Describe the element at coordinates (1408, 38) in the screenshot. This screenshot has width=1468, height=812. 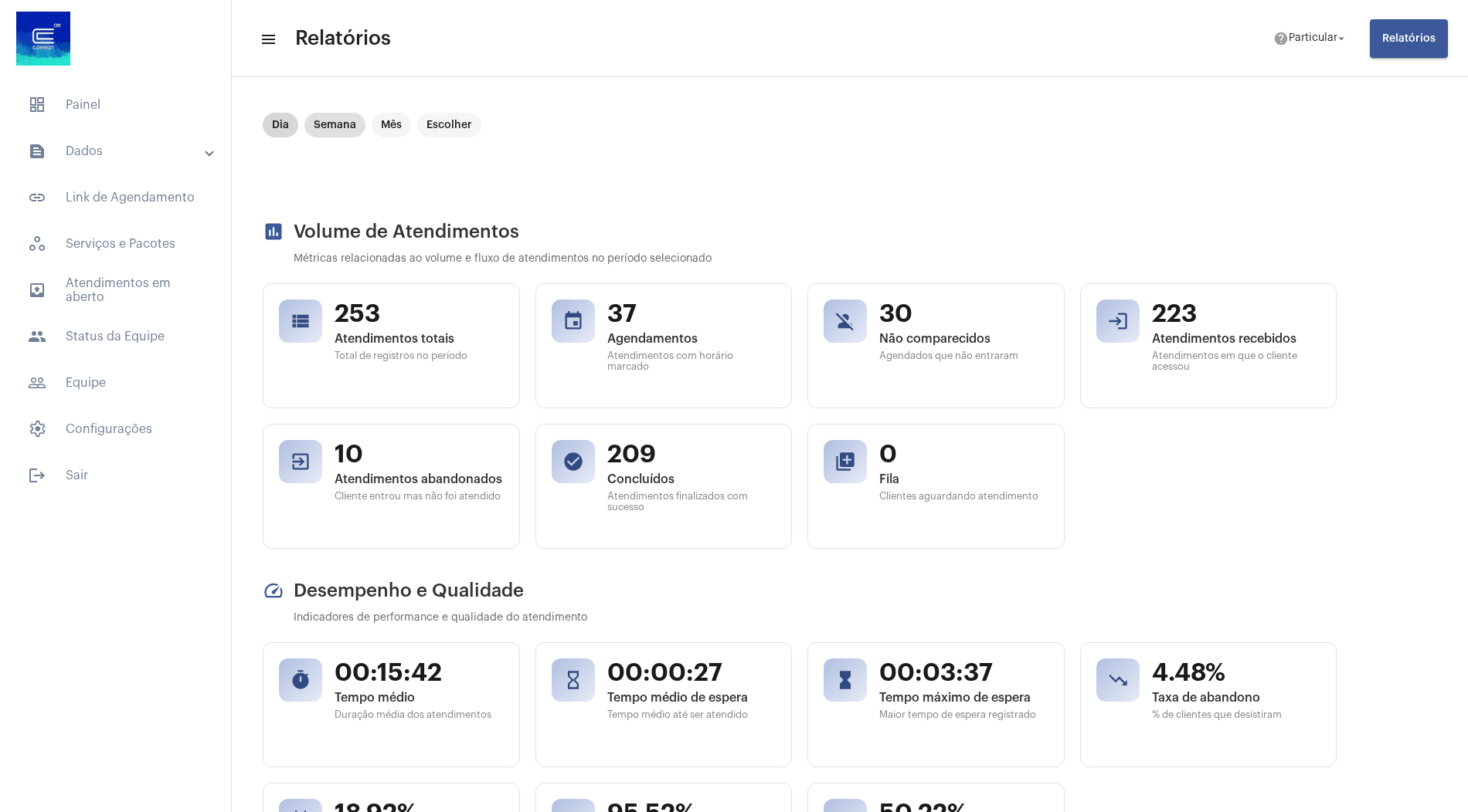
I see `button: Relatórios` at that location.